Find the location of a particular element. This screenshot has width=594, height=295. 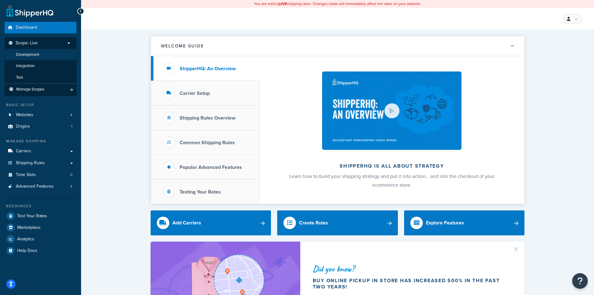

a: Explore Features is located at coordinates (464, 223).